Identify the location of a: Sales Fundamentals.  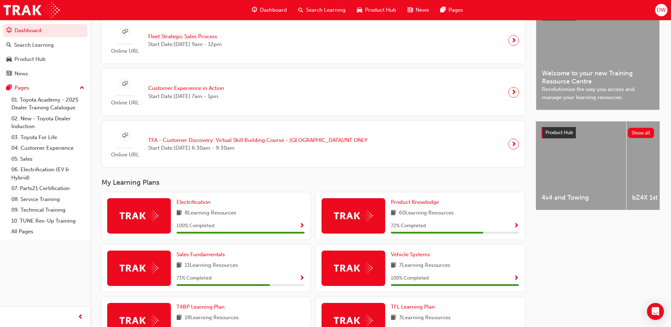
(202, 254).